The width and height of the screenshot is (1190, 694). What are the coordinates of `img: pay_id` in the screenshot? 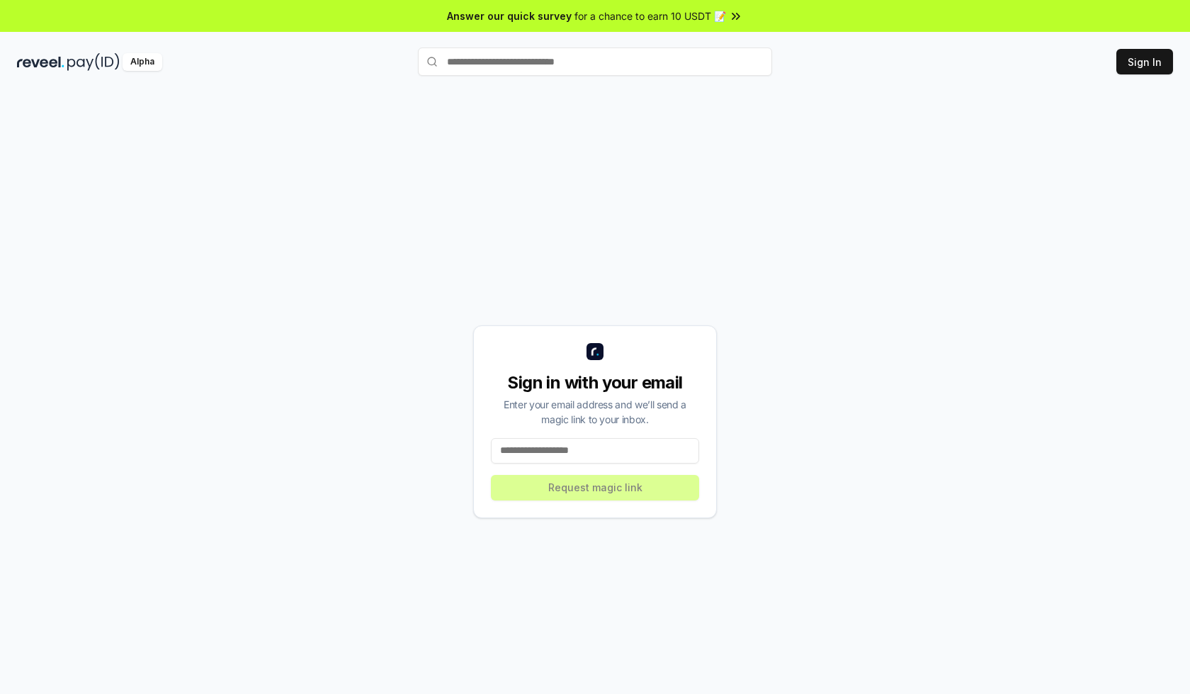 It's located at (94, 62).